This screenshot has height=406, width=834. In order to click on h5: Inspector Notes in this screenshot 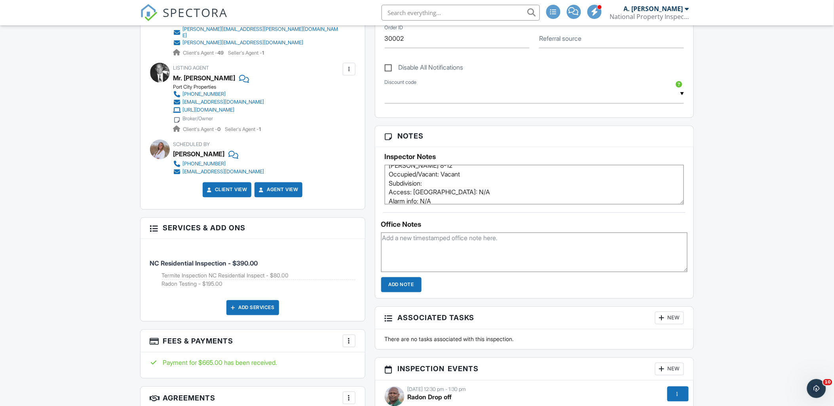, I will do `click(534, 157)`.